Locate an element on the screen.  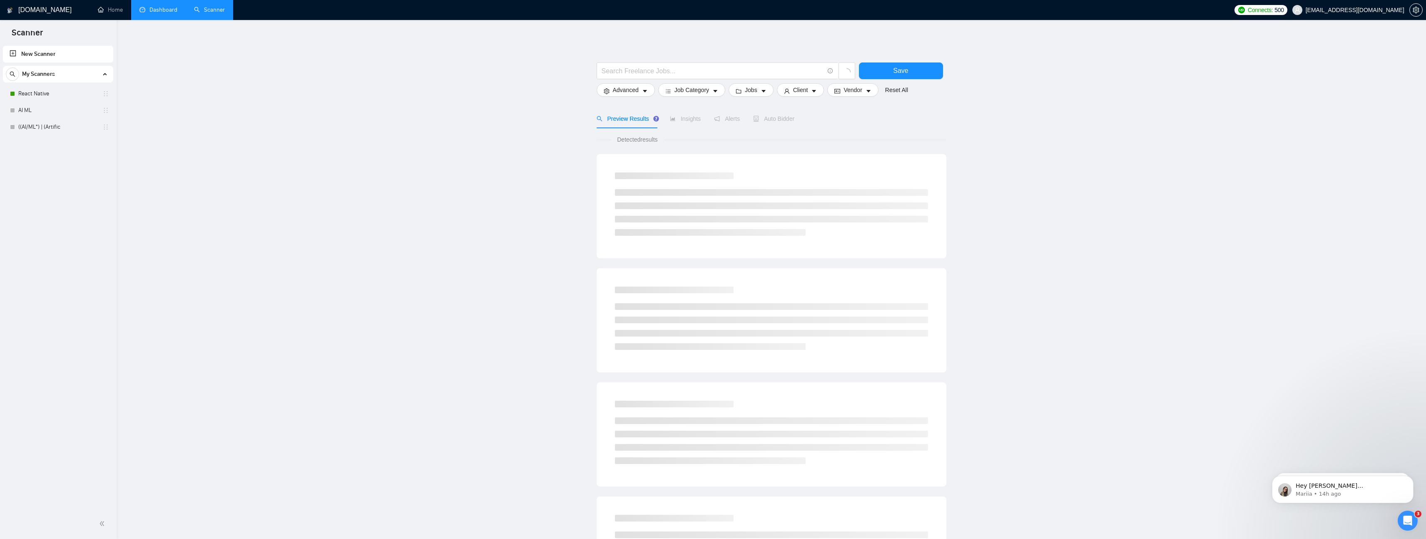
span: info-circle is located at coordinates (830, 71).